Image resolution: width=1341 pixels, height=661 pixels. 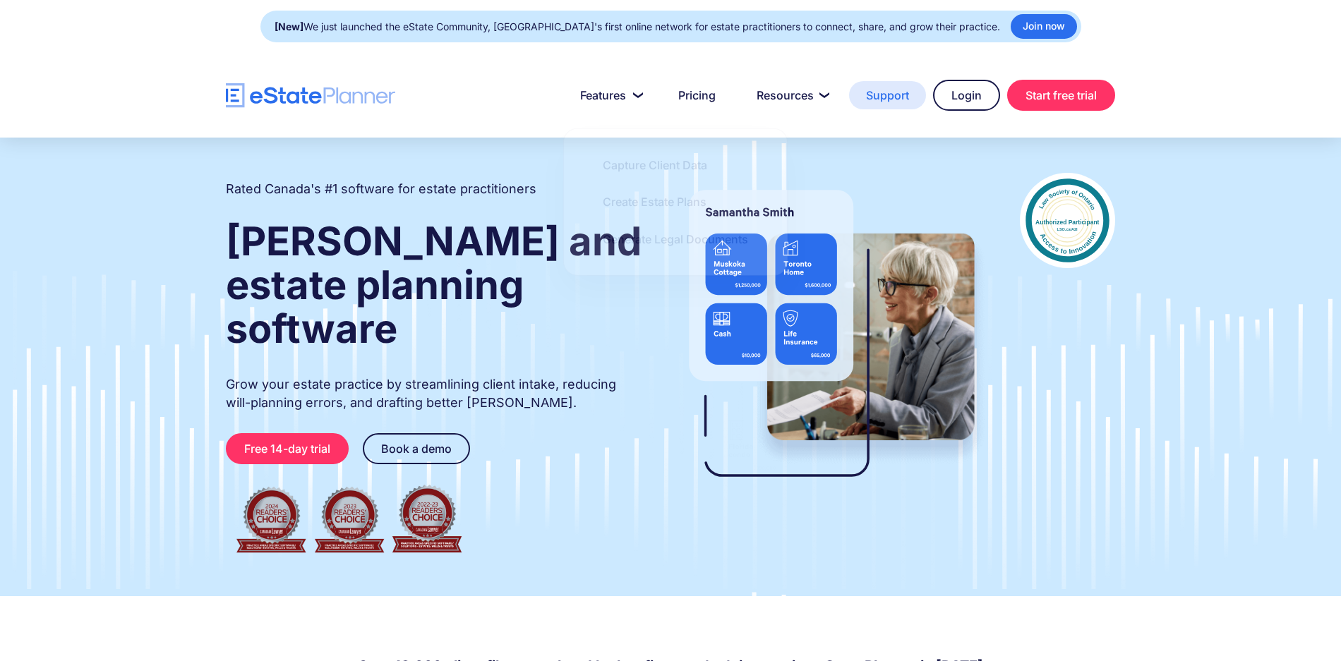 I want to click on a: Create Estate Plans, so click(x=654, y=202).